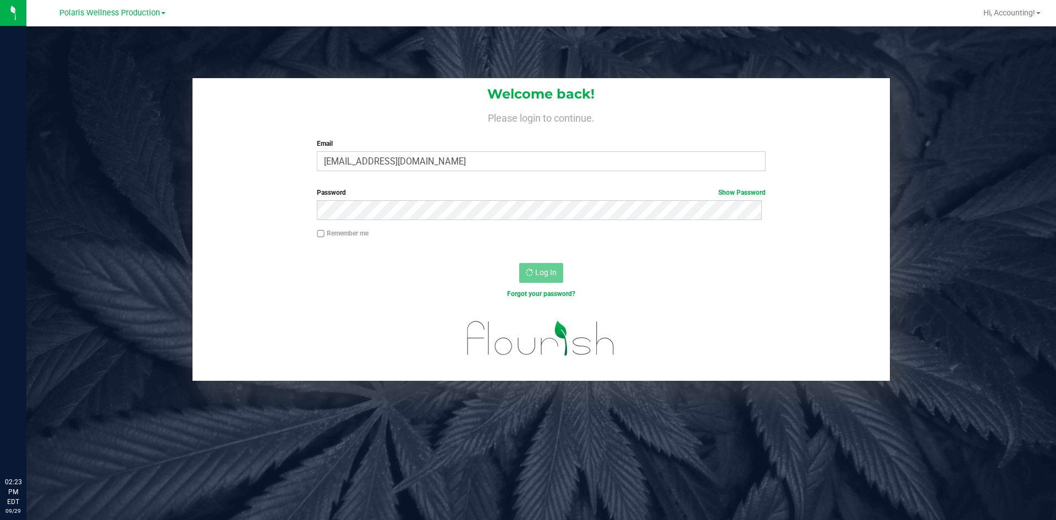 Image resolution: width=1056 pixels, height=520 pixels. What do you see at coordinates (331, 193) in the screenshot?
I see `span: Password` at bounding box center [331, 193].